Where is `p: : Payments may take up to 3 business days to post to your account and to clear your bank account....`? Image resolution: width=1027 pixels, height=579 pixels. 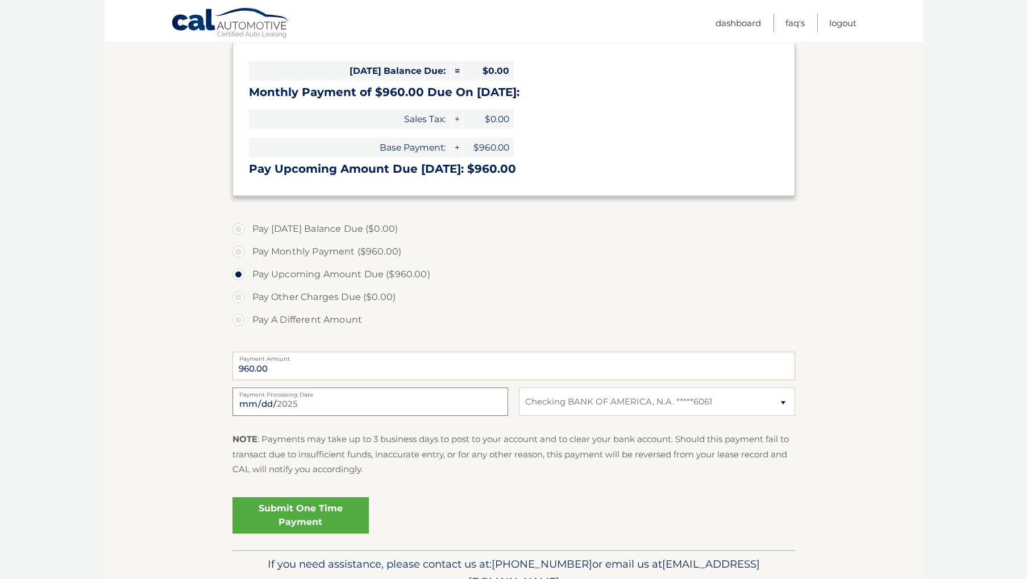 p: : Payments may take up to 3 business days to post to your account and to clear your bank account.... is located at coordinates (514, 454).